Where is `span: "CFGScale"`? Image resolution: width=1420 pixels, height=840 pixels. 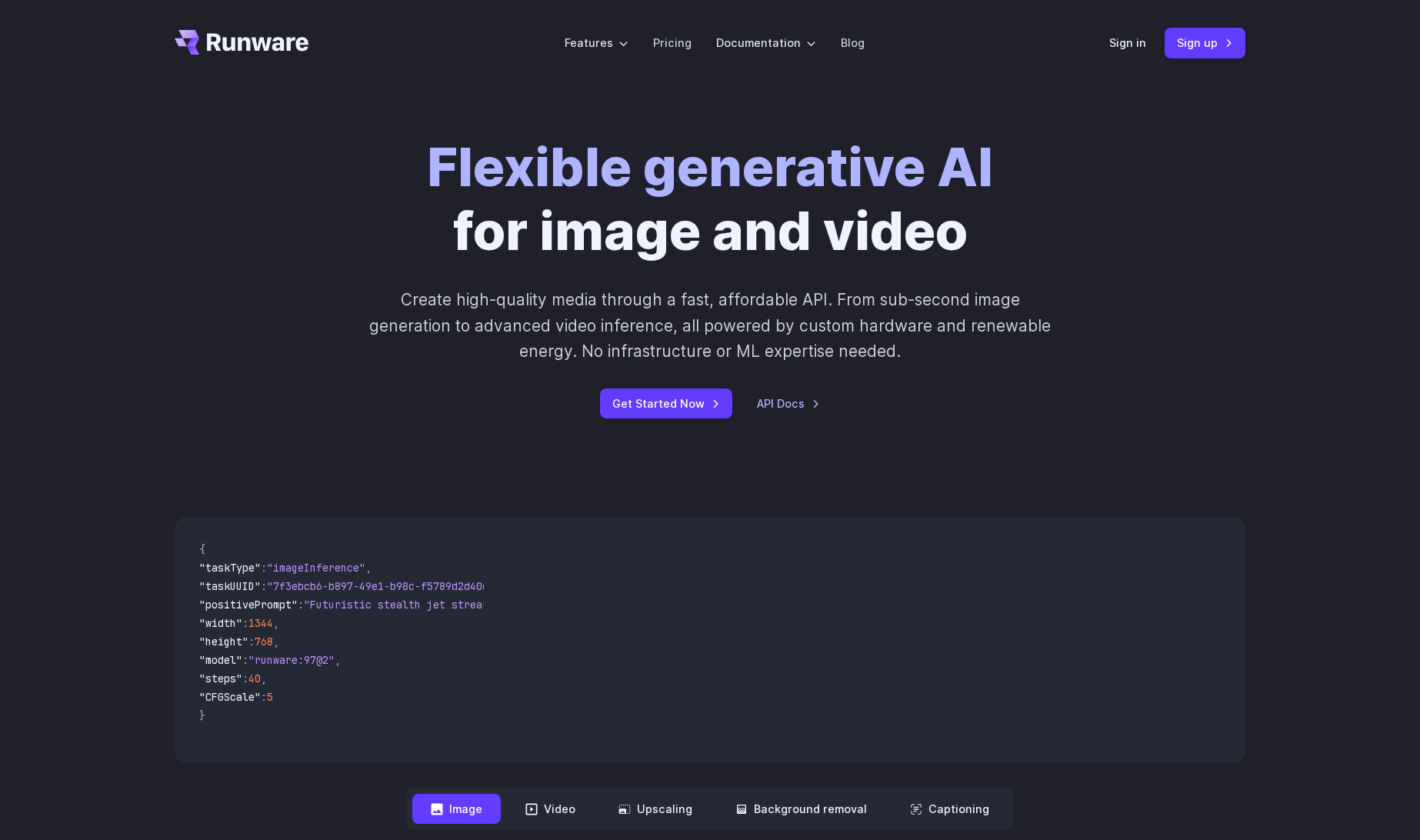
span: "CFGScale" is located at coordinates (230, 697).